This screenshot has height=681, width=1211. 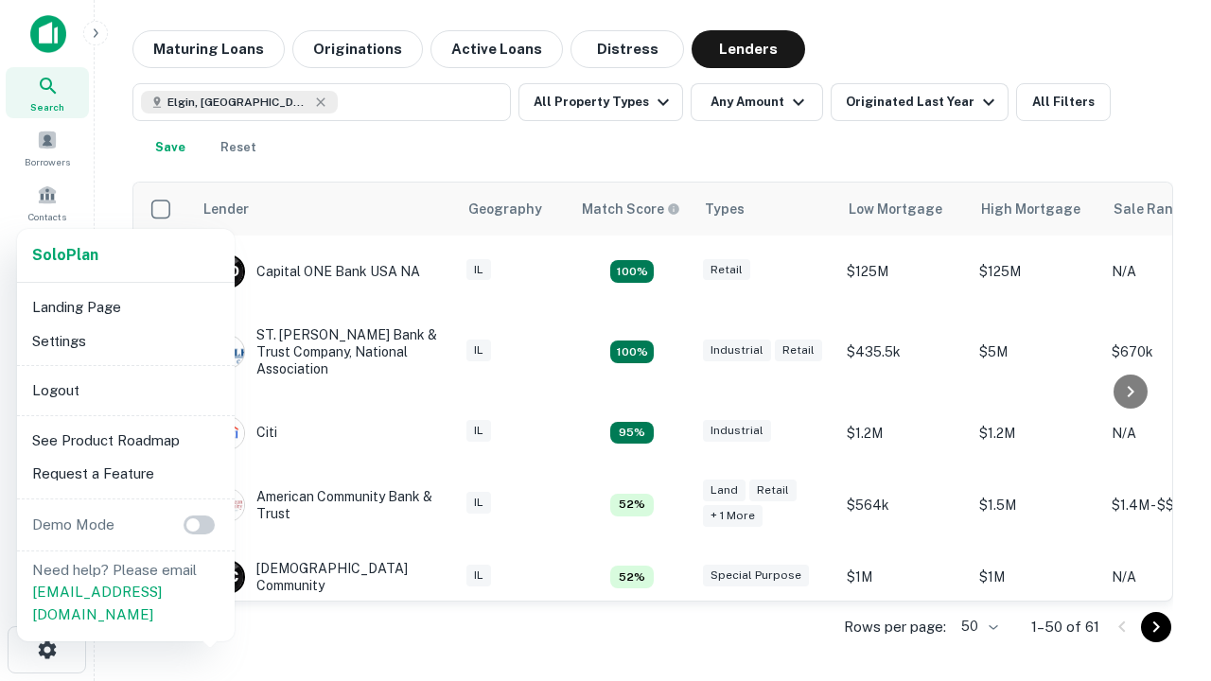 I want to click on div: Chat Widget, so click(x=1164, y=575).